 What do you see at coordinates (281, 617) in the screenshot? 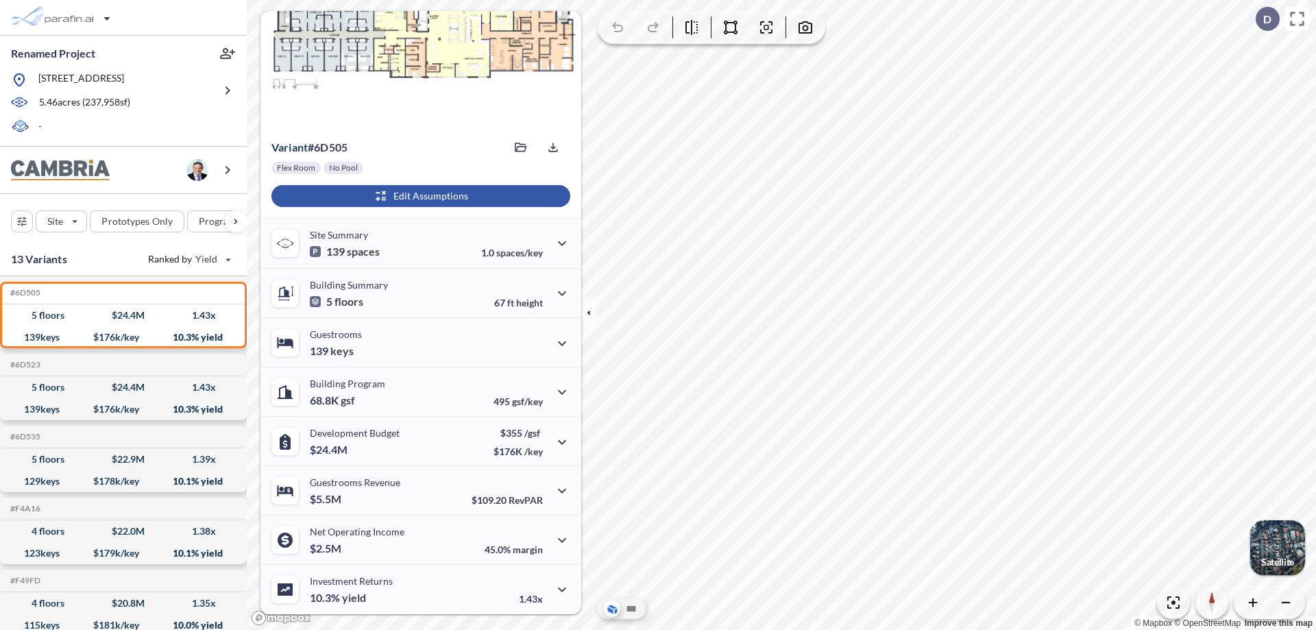
I see `a: Mapbox homepage` at bounding box center [281, 617].